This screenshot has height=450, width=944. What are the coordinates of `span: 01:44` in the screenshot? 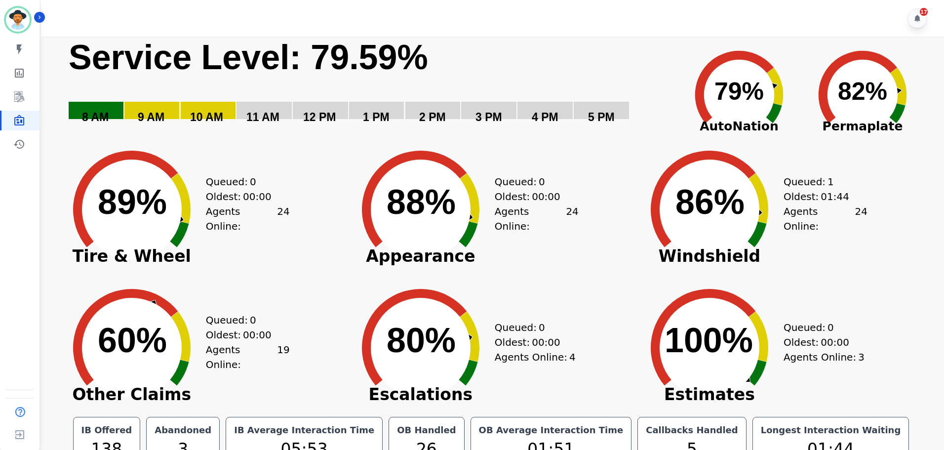 It's located at (835, 196).